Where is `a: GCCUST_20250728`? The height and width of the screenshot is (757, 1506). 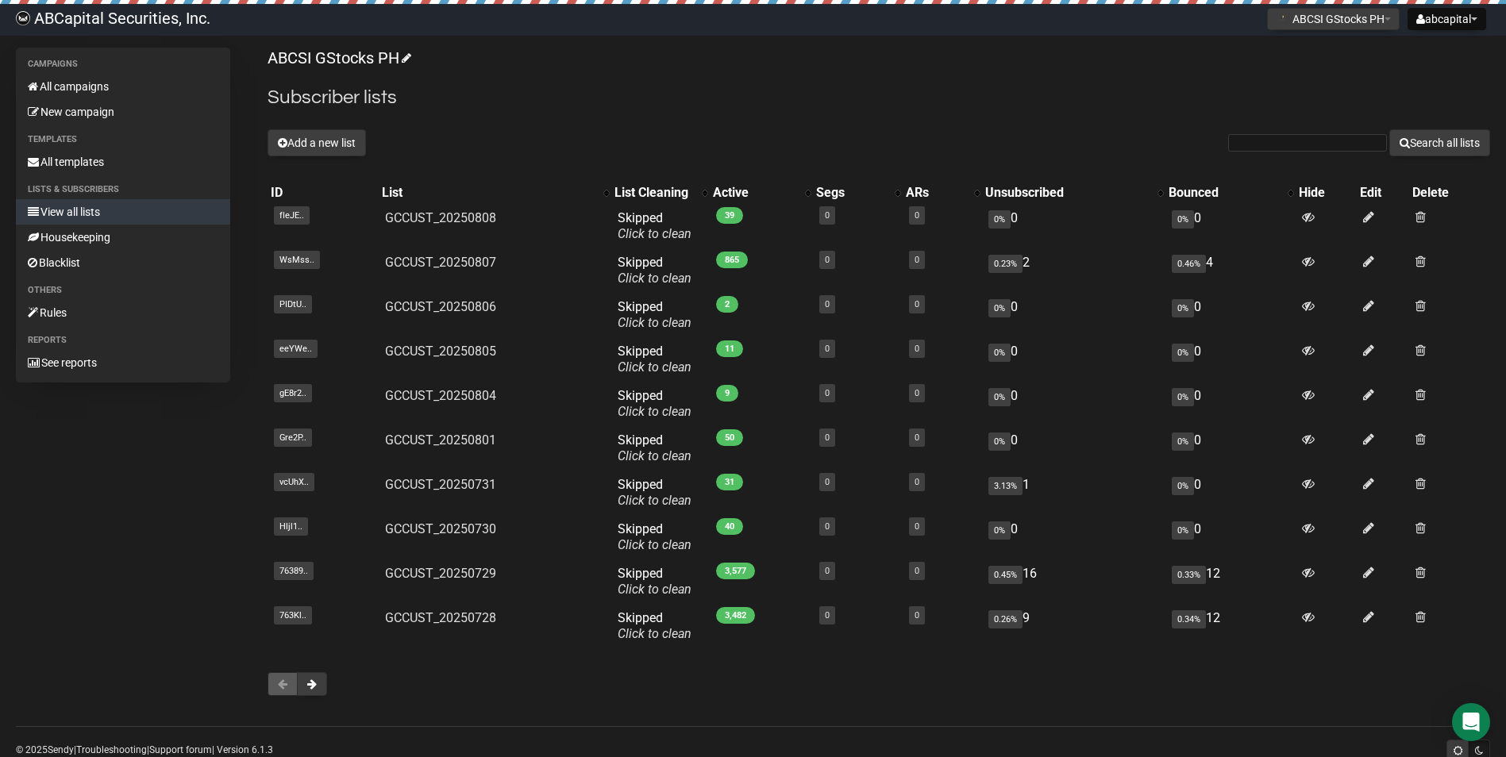
a: GCCUST_20250728 is located at coordinates (440, 617).